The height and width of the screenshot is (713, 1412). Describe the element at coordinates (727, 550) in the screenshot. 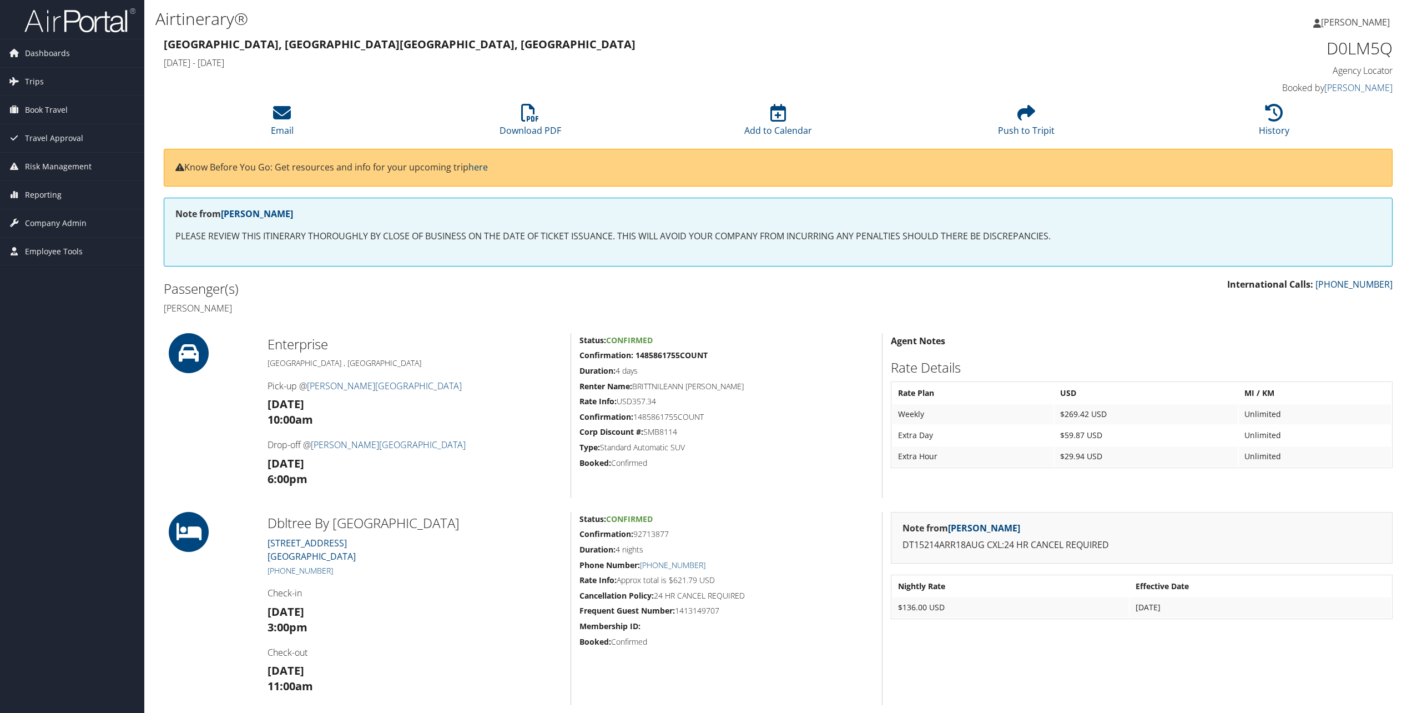

I see `h5: 4 nights` at that location.